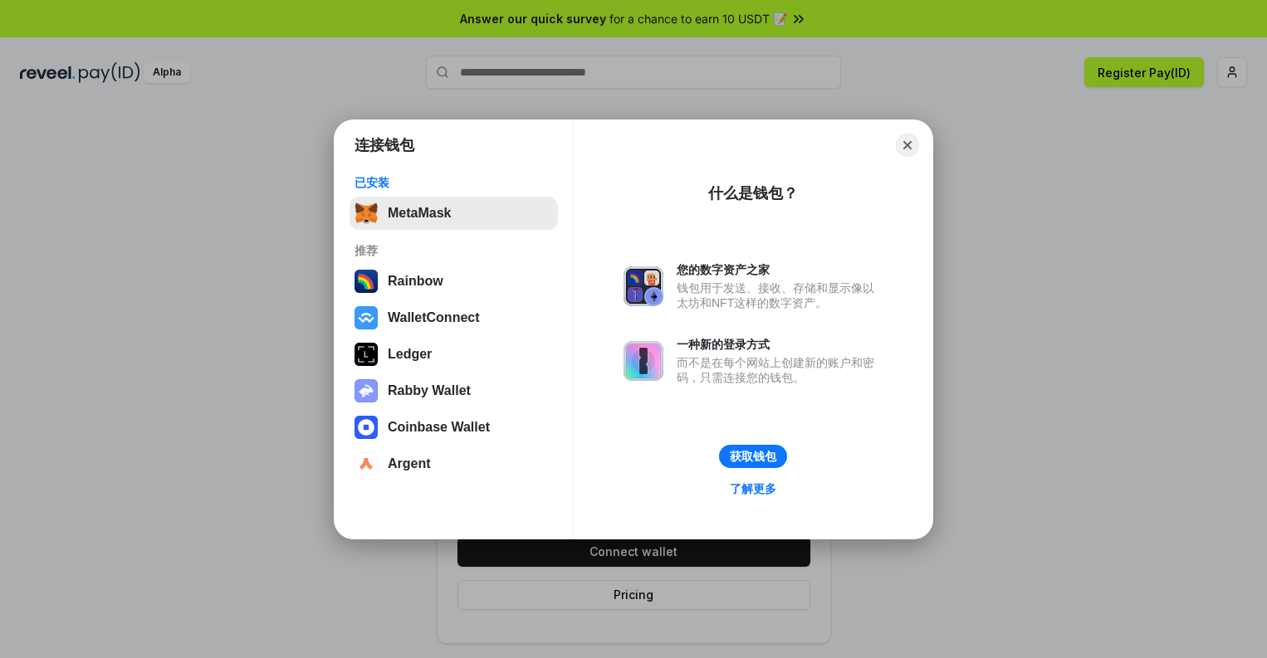 This screenshot has width=1267, height=658. I want to click on button: Close, so click(907, 145).